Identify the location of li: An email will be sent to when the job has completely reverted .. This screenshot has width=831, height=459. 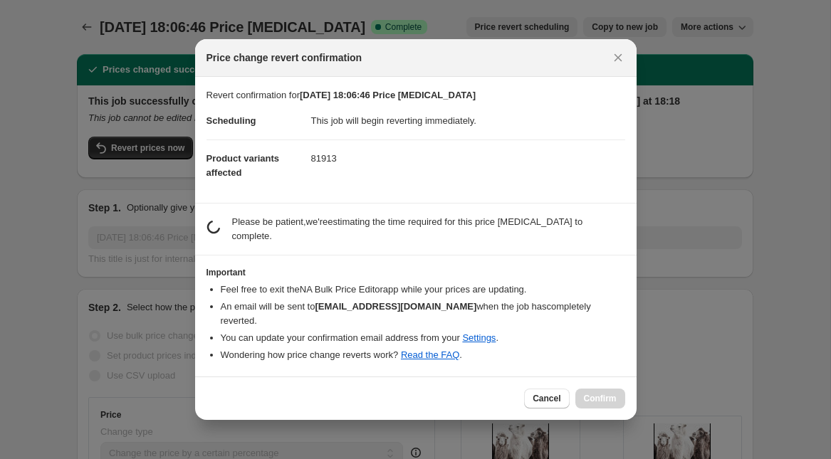
(423, 314).